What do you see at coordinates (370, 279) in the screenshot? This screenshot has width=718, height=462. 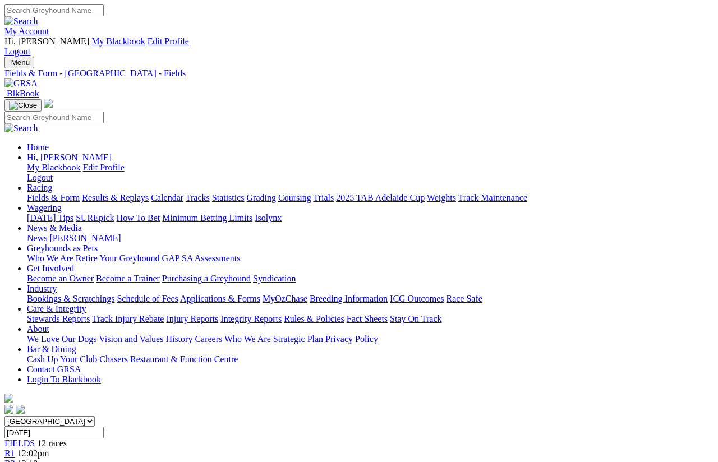 I see `div: Get Involved` at bounding box center [370, 279].